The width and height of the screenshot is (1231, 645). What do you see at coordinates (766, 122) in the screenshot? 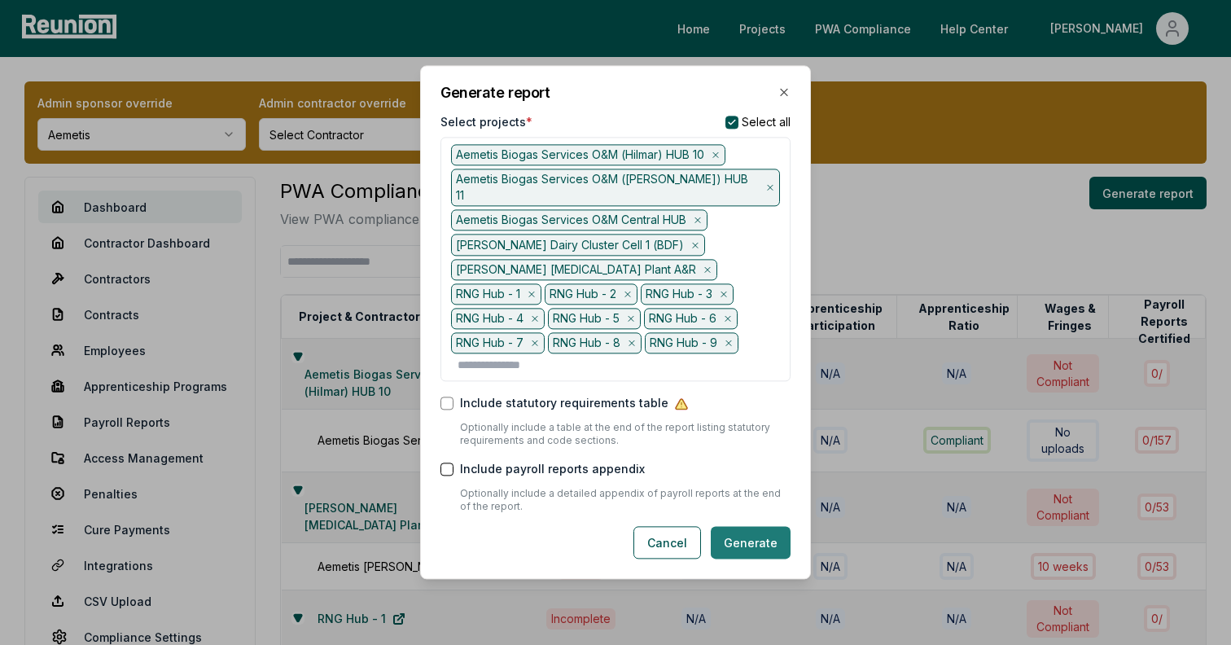
I see `label: Select all` at bounding box center [766, 122].